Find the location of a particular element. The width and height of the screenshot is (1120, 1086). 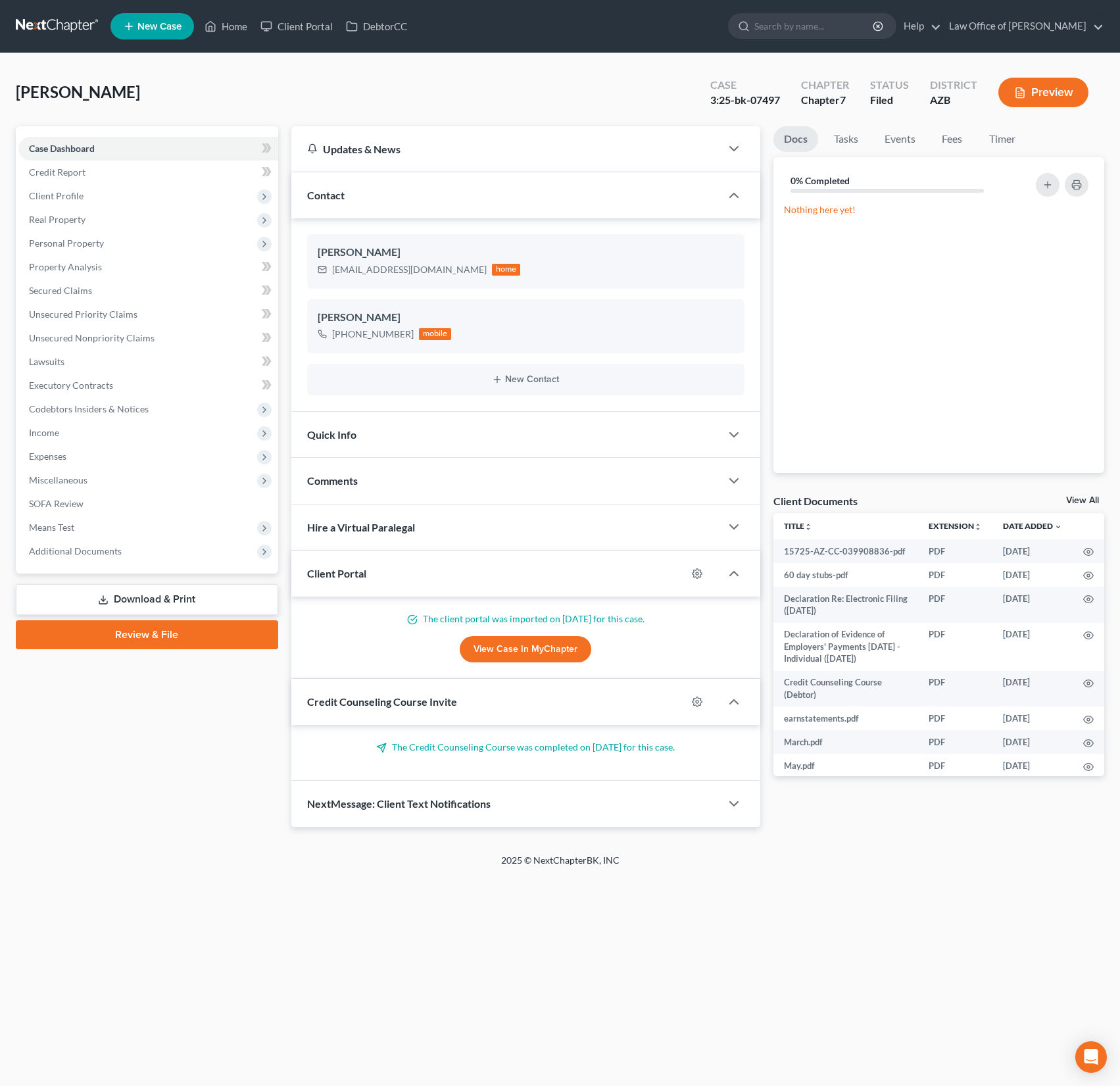

span: Real Property is located at coordinates (57, 219).